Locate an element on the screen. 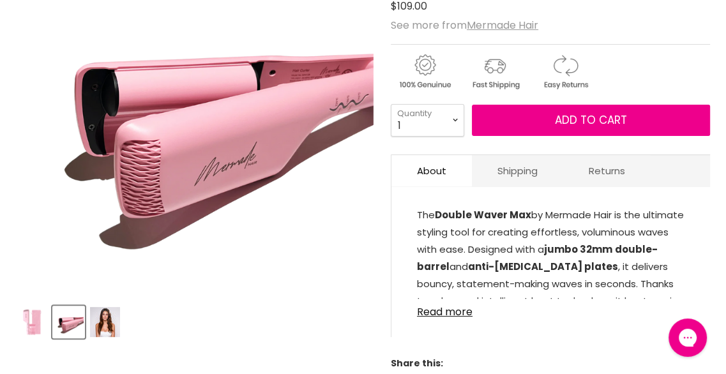  span: See more from is located at coordinates (464, 25).